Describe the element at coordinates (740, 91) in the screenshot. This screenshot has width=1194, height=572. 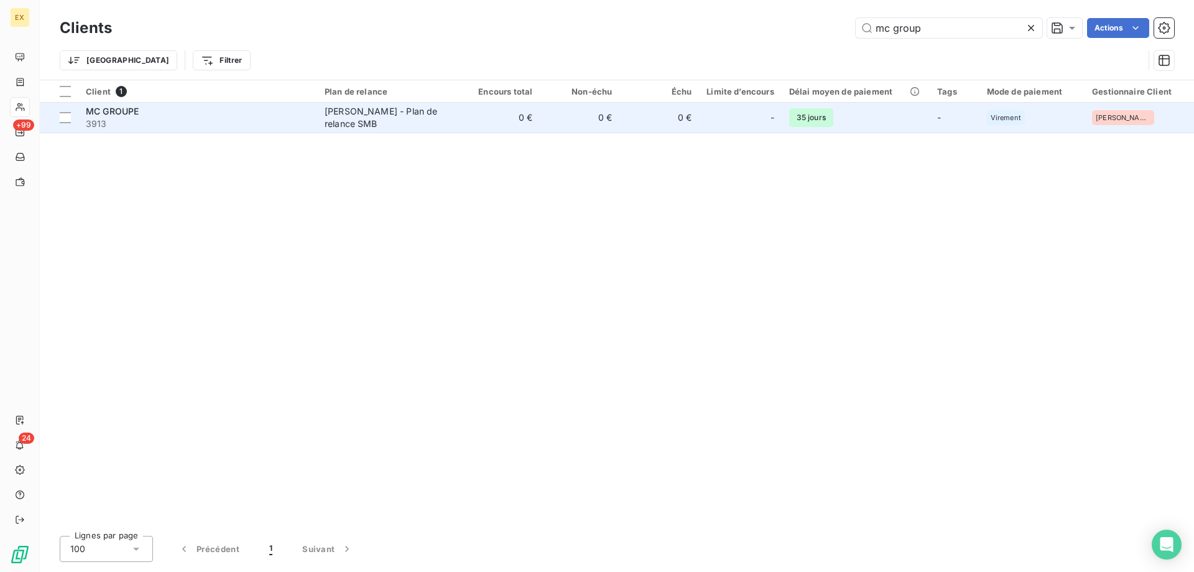
I see `div: Limite d’encours` at that location.